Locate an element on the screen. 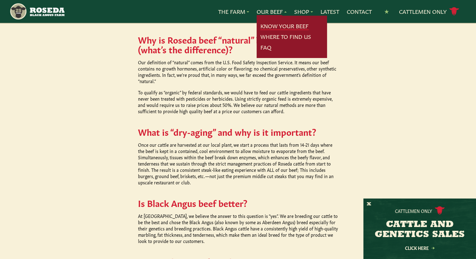 Image resolution: width=476 pixels, height=259 pixels. h5: Why is Roseda beef “natural” but not “organic” (what’s the difference)? is located at coordinates (238, 44).